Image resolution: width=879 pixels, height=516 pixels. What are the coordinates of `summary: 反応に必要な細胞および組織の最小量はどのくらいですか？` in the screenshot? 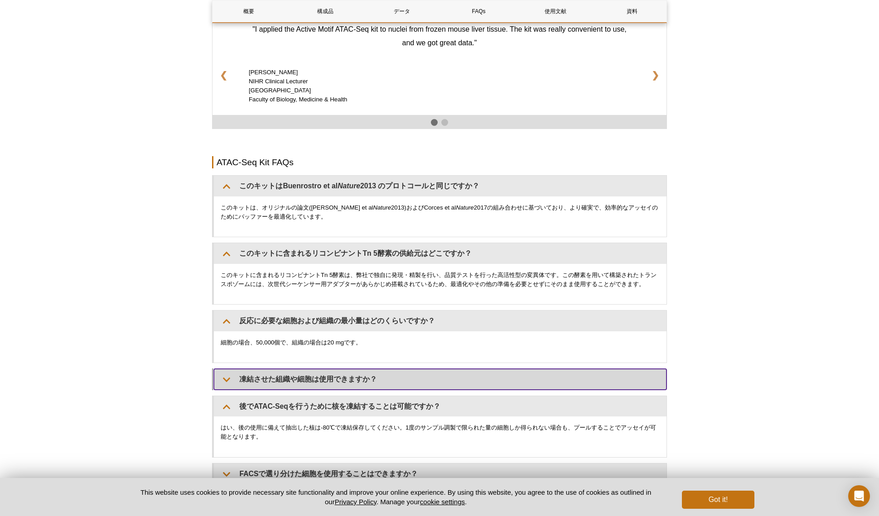 It's located at (440, 321).